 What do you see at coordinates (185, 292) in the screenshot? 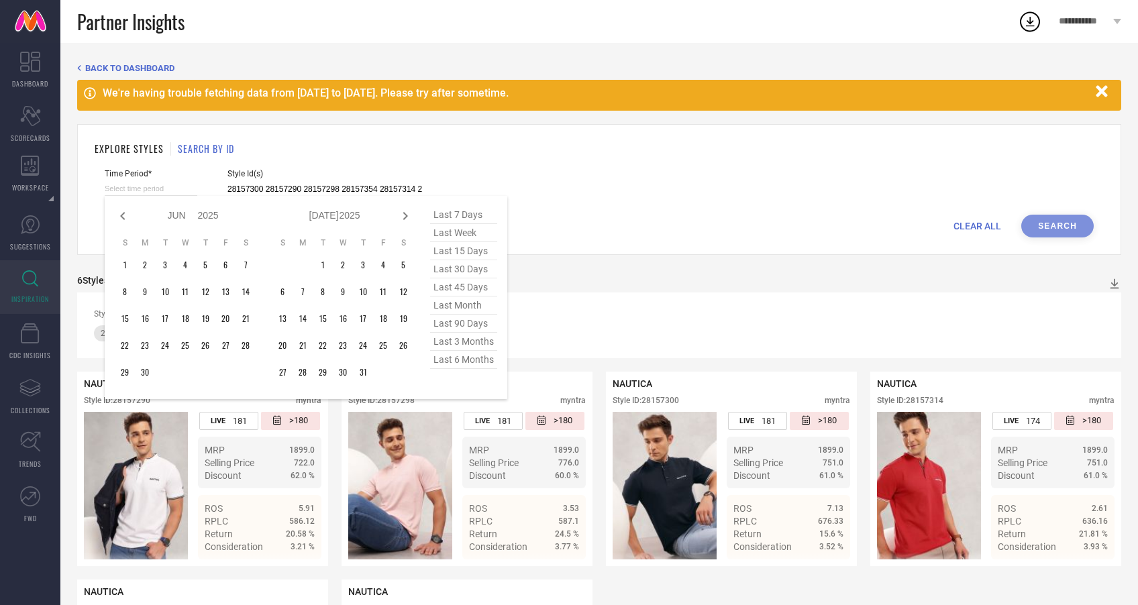
I see `td: Wed Jun 11 2025` at bounding box center [185, 292].